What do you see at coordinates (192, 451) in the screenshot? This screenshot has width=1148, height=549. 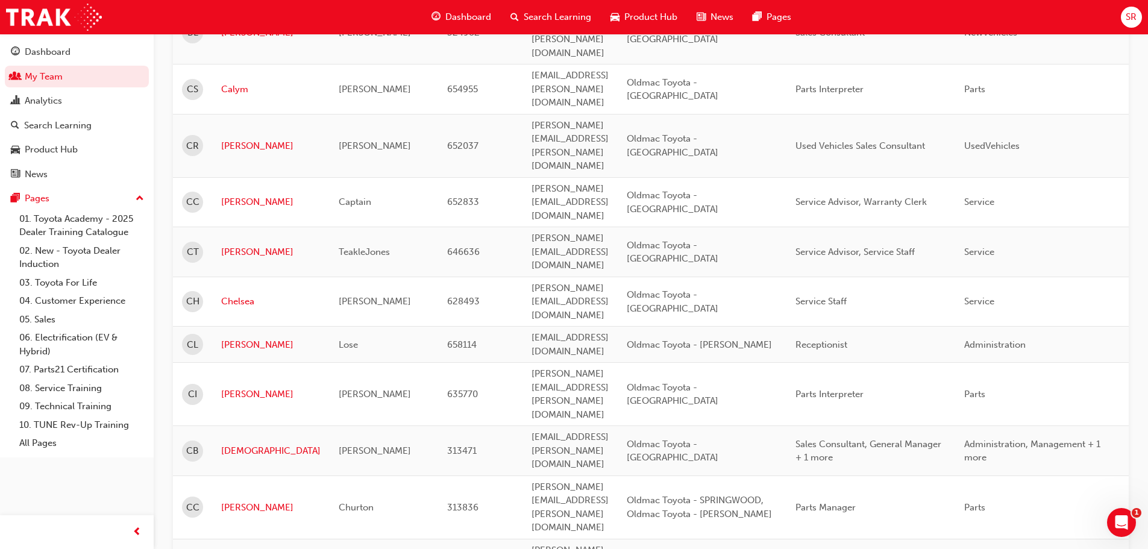 I see `span: CB` at bounding box center [192, 451].